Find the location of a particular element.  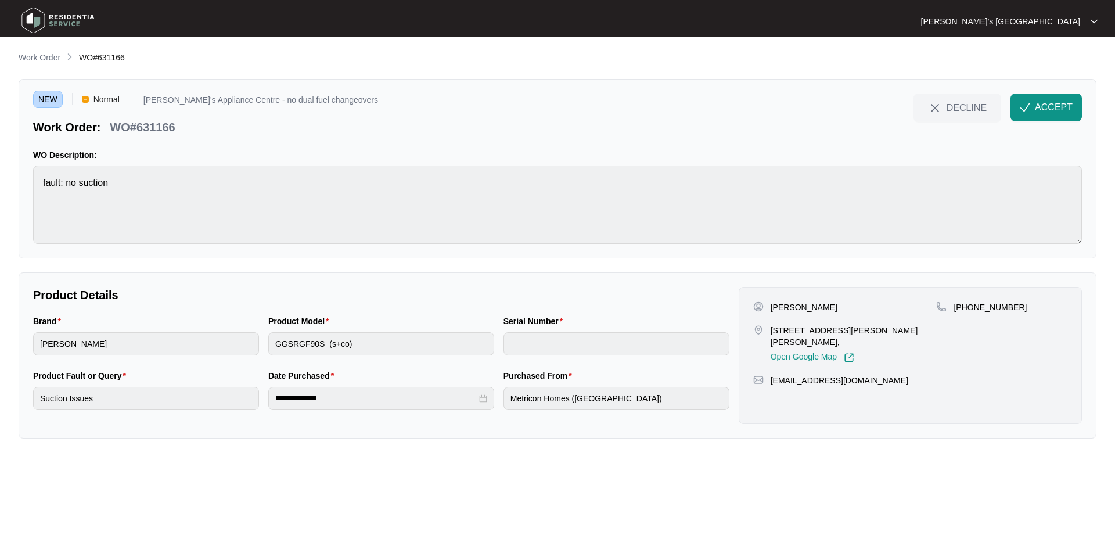

label: Brand is located at coordinates (49, 321).